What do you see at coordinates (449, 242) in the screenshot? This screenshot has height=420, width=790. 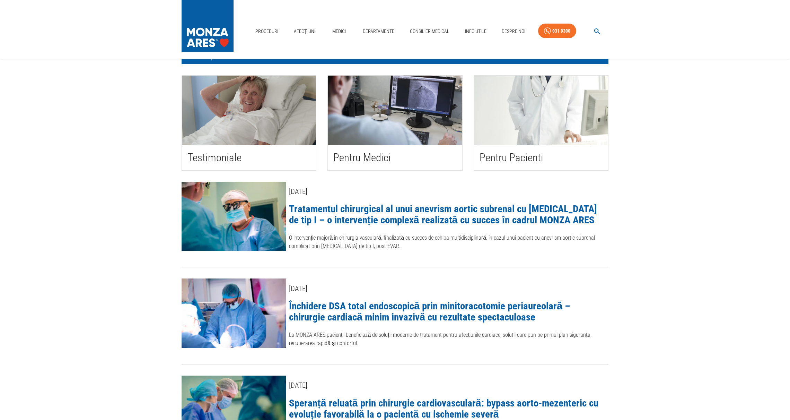 I see `p: O intervenție majoră în chirurgia vasculară, finalizată cu succes de echipa multidisciplinară, în...` at bounding box center [449, 242].